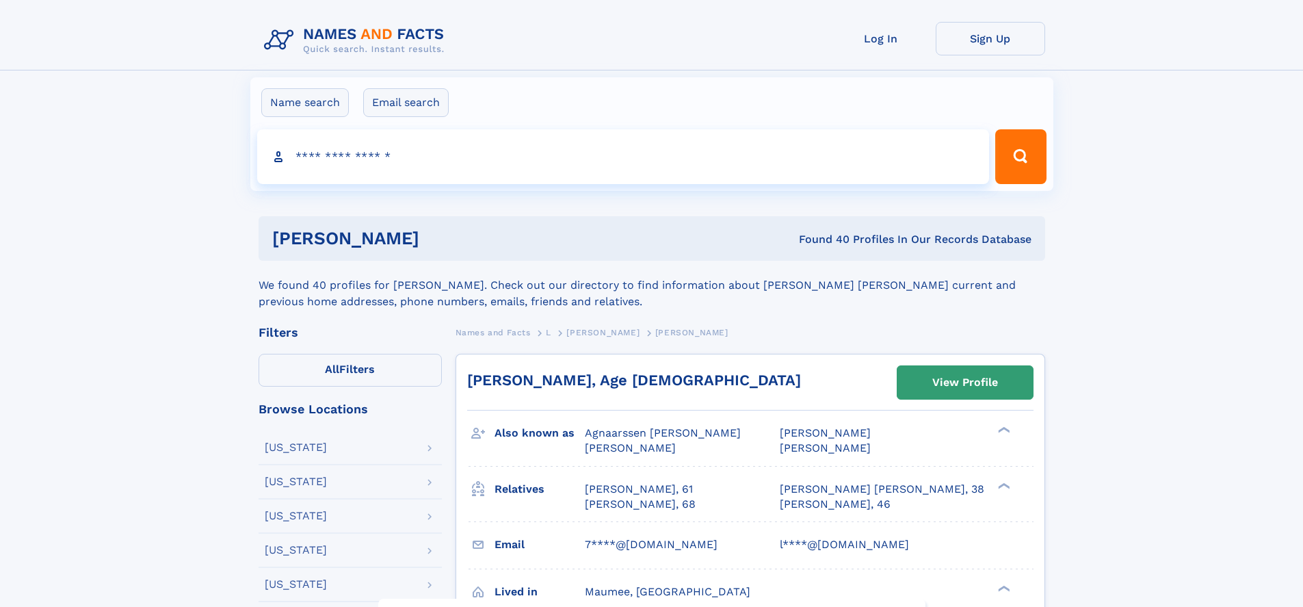 This screenshot has width=1303, height=607. What do you see at coordinates (350, 409) in the screenshot?
I see `div: Browse Locations` at bounding box center [350, 409].